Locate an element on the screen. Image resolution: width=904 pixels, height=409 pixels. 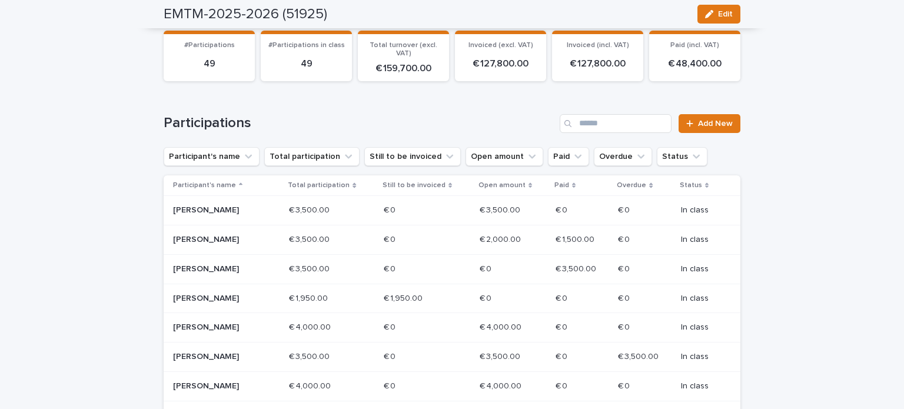
p: Status is located at coordinates (691, 185).